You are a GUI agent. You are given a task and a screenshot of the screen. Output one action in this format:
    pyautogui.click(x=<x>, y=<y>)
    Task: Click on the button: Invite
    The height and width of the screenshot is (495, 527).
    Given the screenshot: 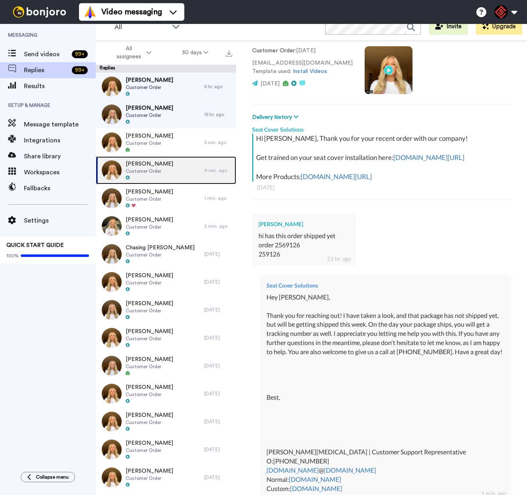 What is the action you would take?
    pyautogui.click(x=448, y=27)
    